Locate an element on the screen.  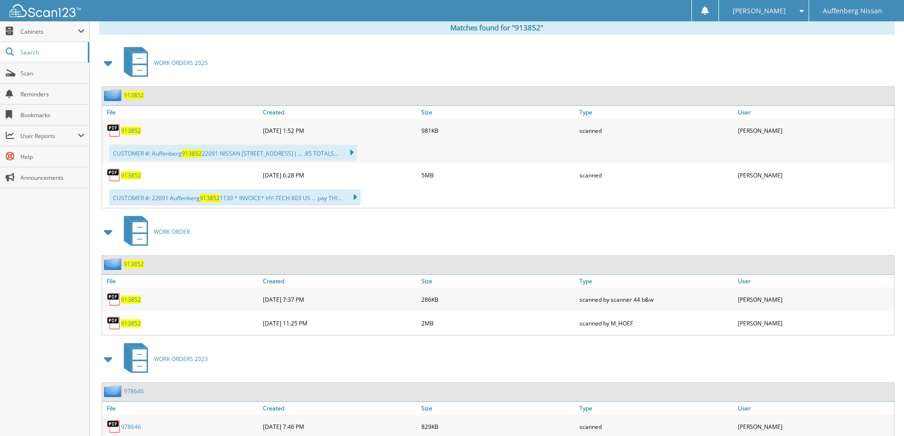
span: Auffenberg Nissan is located at coordinates (852, 11).